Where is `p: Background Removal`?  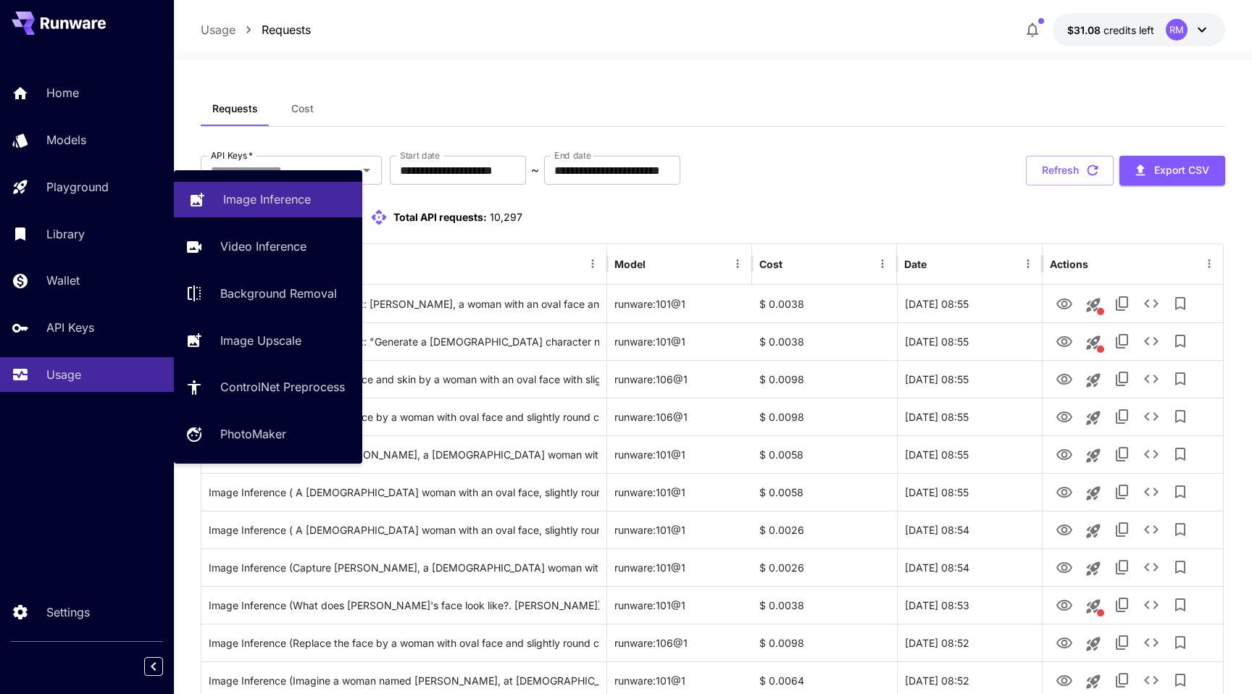 p: Background Removal is located at coordinates (278, 293).